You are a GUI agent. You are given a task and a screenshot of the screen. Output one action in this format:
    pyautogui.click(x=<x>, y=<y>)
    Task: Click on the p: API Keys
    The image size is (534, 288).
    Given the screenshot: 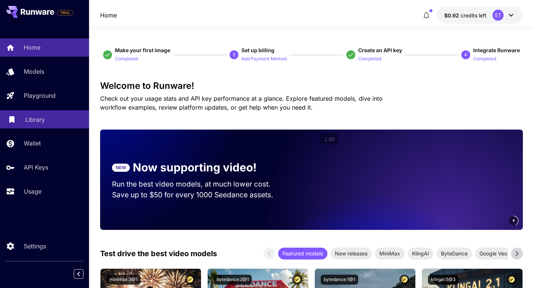 What is the action you would take?
    pyautogui.click(x=36, y=168)
    